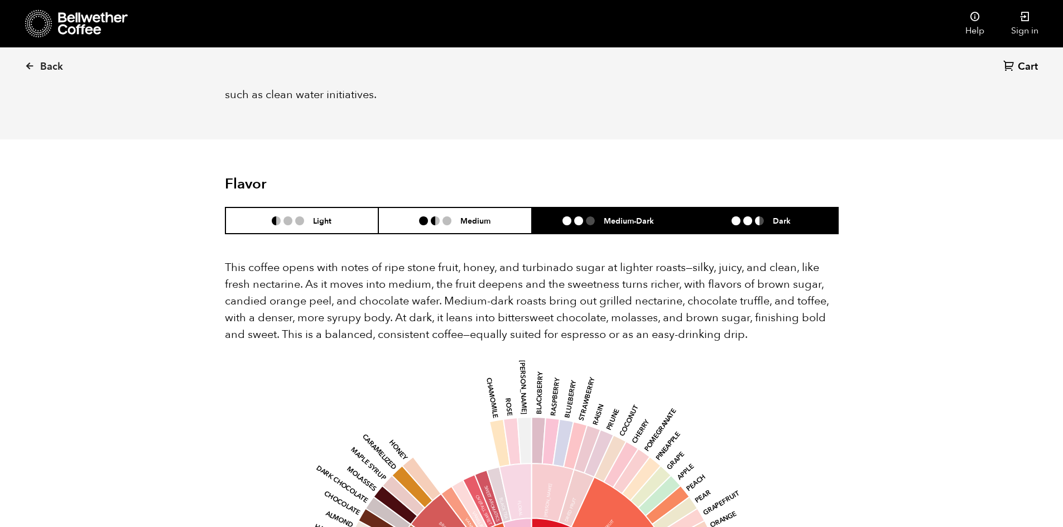  What do you see at coordinates (327, 184) in the screenshot?
I see `h2: Flavor` at bounding box center [327, 184].